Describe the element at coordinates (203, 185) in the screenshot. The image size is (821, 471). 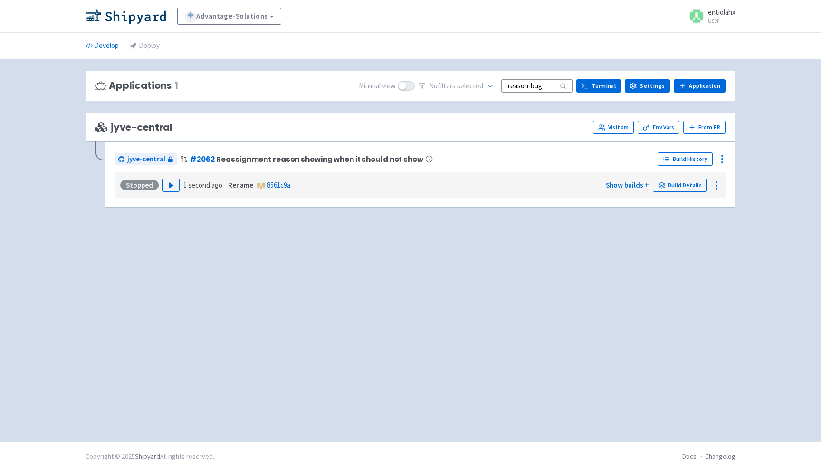
I see `time: 1 second ago` at that location.